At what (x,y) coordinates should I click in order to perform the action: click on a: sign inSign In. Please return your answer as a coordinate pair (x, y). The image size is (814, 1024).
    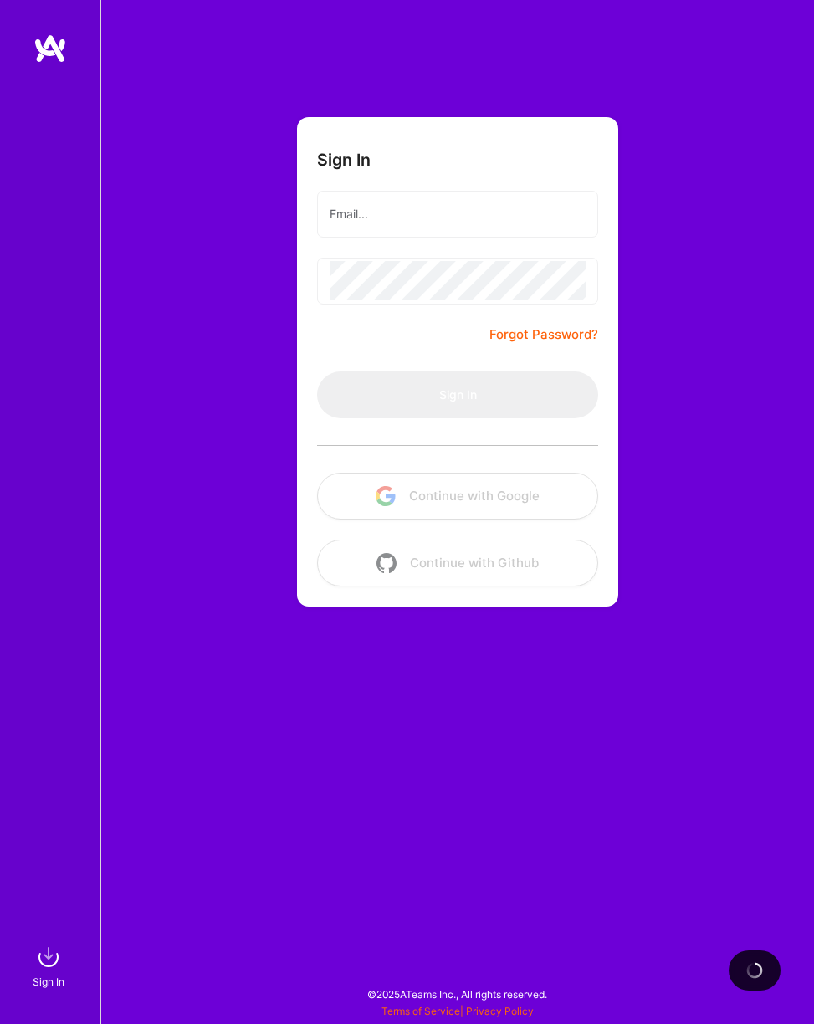
    Looking at the image, I should click on (50, 966).